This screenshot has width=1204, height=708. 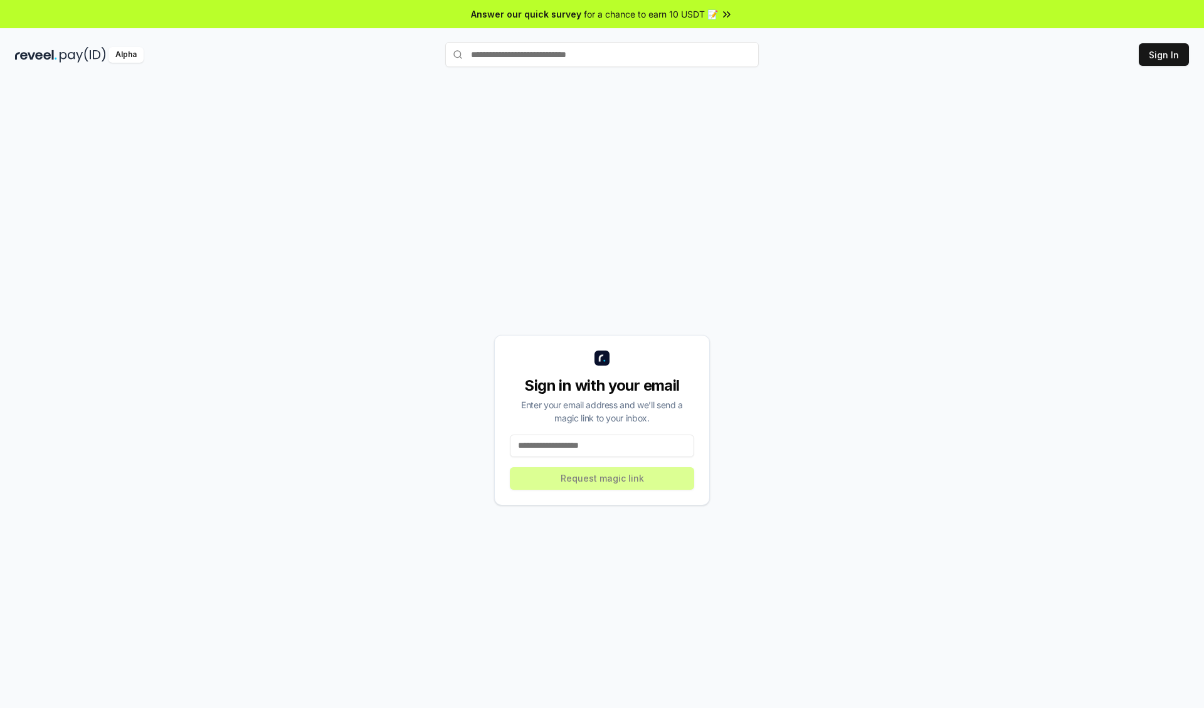 What do you see at coordinates (36, 55) in the screenshot?
I see `img: reveel_dark` at bounding box center [36, 55].